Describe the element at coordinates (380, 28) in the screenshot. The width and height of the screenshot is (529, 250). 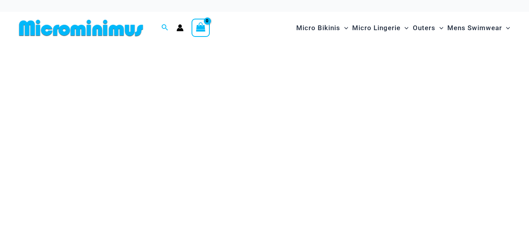
I see `a: Micro LingerieMenu ToggleMenu Toggle` at that location.